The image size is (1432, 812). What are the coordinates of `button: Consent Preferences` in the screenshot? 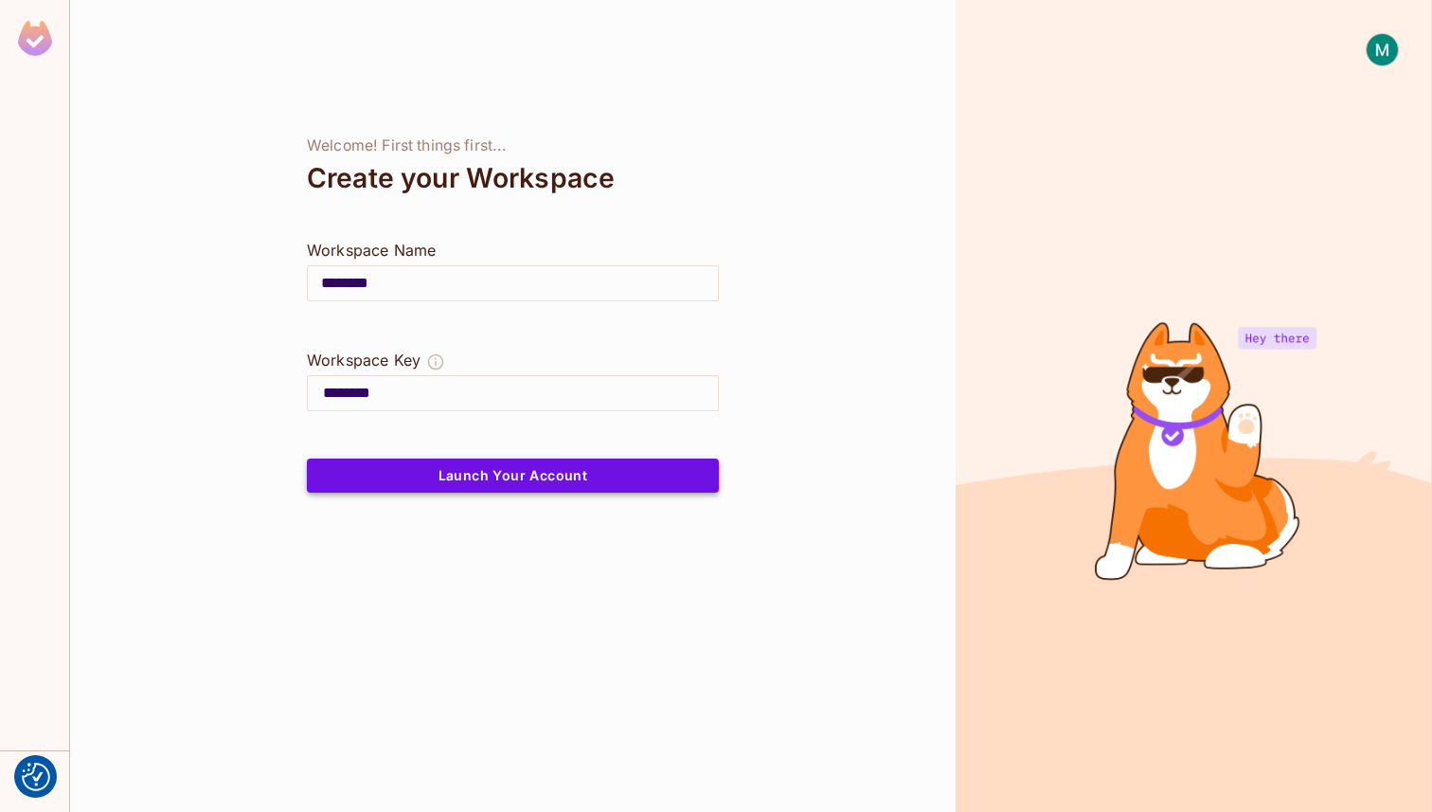 It's located at (36, 777).